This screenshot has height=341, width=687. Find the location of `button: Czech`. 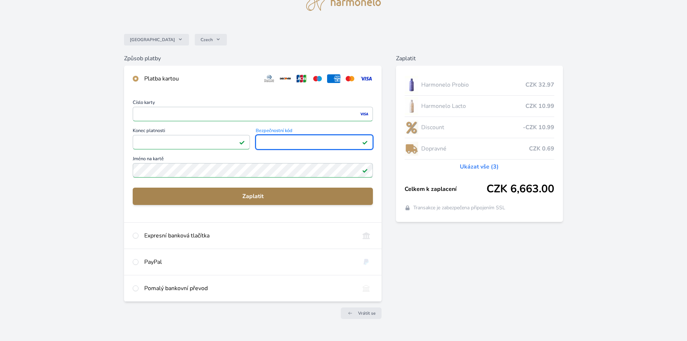

button: Czech is located at coordinates (211, 40).